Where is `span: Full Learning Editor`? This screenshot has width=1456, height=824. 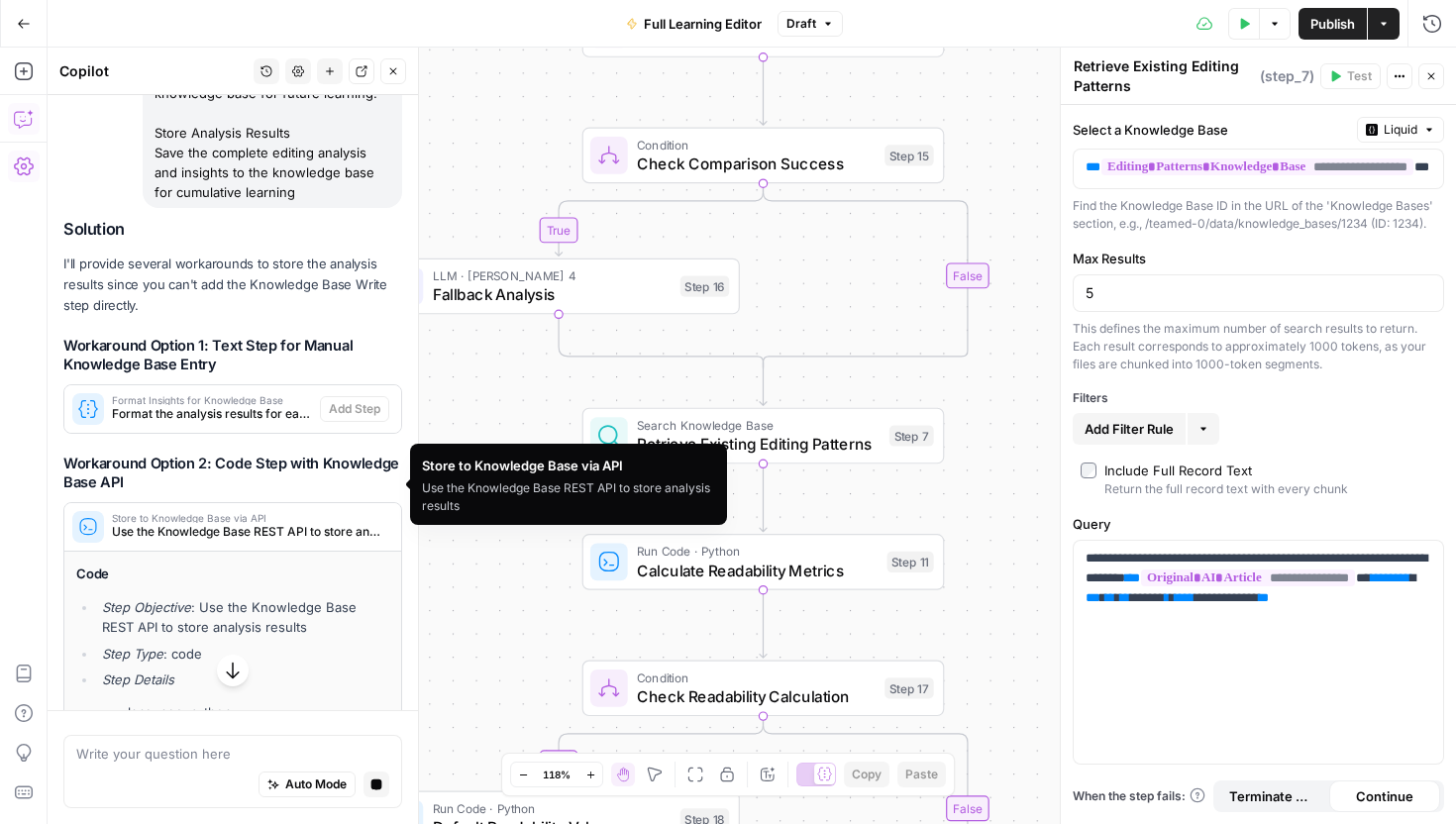 span: Full Learning Editor is located at coordinates (702, 24).